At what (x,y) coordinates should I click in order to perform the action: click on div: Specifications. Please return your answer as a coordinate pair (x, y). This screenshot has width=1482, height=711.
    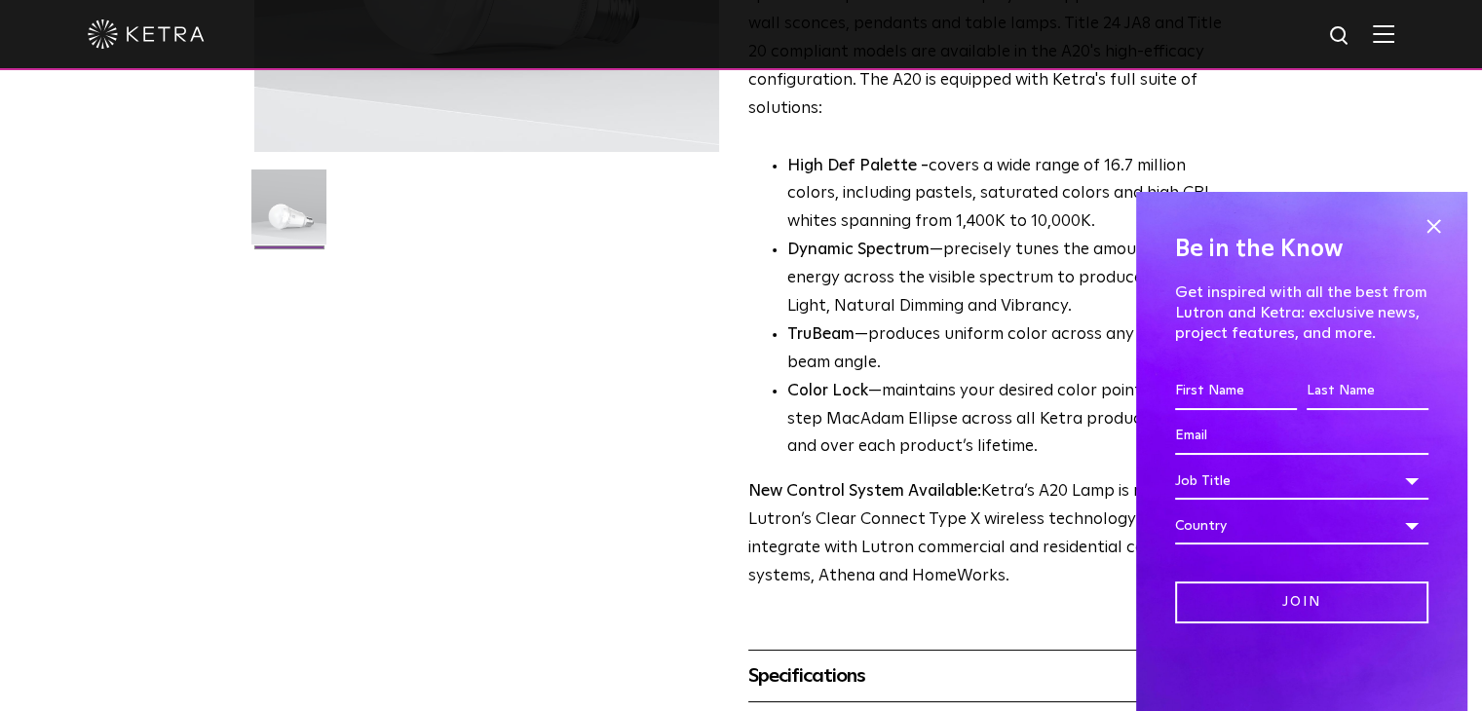
    Looking at the image, I should click on (985, 676).